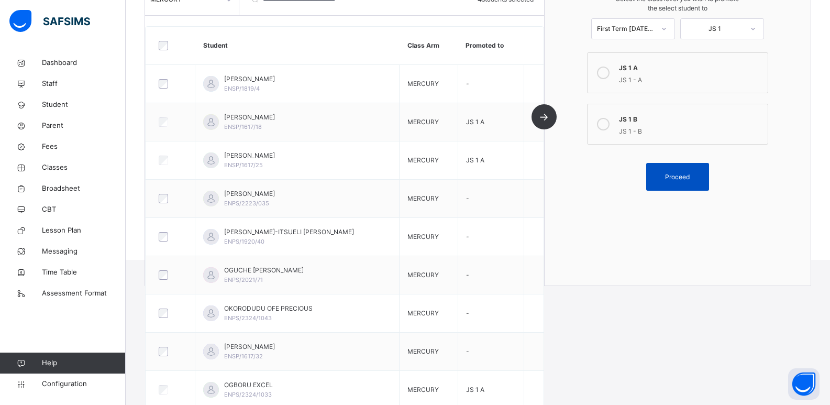 Image resolution: width=830 pixels, height=405 pixels. Describe the element at coordinates (297, 46) in the screenshot. I see `th: Student` at that location.